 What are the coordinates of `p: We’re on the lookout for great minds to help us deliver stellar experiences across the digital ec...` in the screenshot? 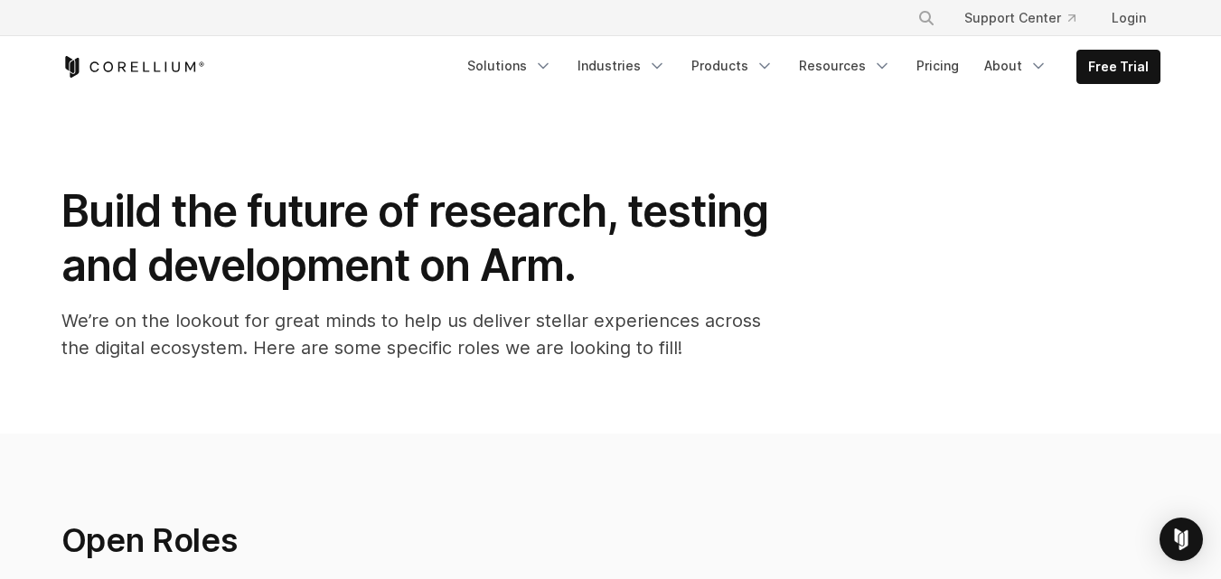 It's located at (423, 334).